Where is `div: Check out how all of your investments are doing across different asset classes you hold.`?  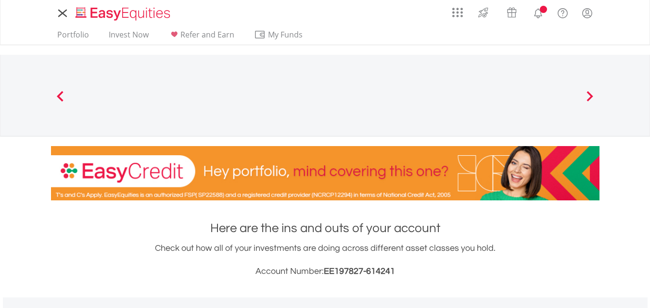
div: Check out how all of your investments are doing across different asset classes you hold. is located at coordinates (325, 260).